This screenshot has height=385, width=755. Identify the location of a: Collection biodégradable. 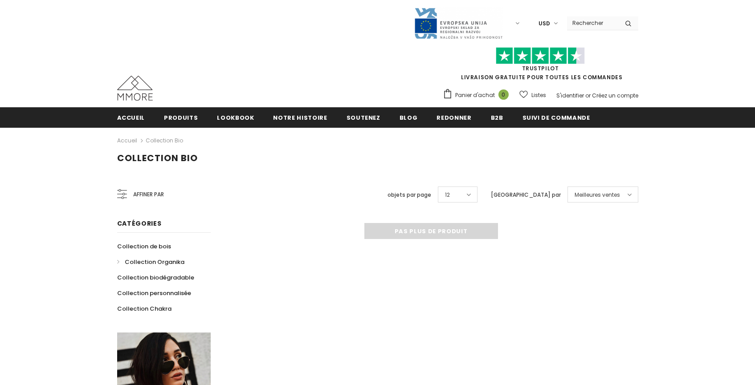
(155, 277).